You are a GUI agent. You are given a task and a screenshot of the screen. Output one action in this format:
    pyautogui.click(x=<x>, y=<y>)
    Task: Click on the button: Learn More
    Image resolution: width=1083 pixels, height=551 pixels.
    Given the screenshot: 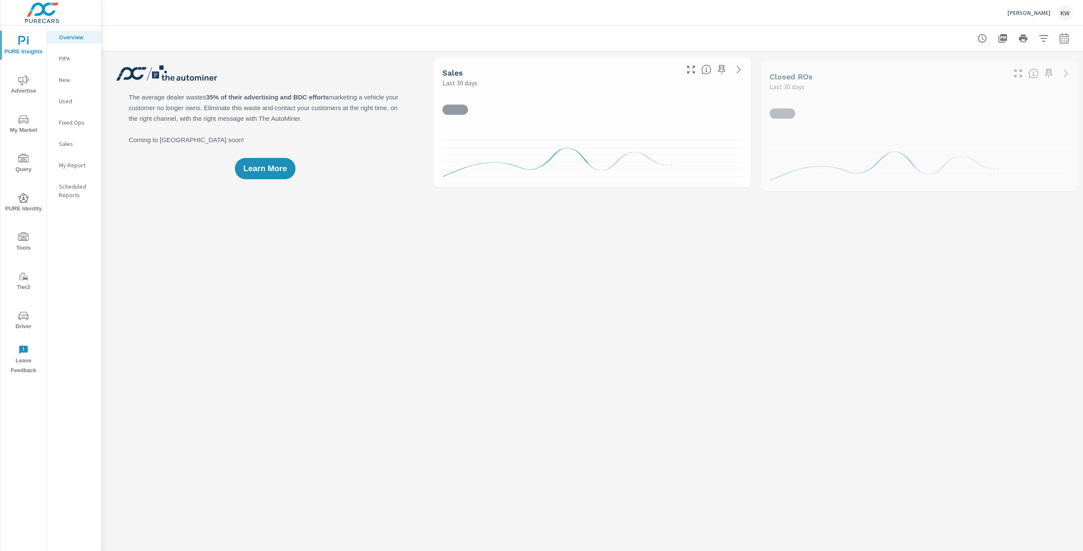 What is the action you would take?
    pyautogui.click(x=265, y=169)
    